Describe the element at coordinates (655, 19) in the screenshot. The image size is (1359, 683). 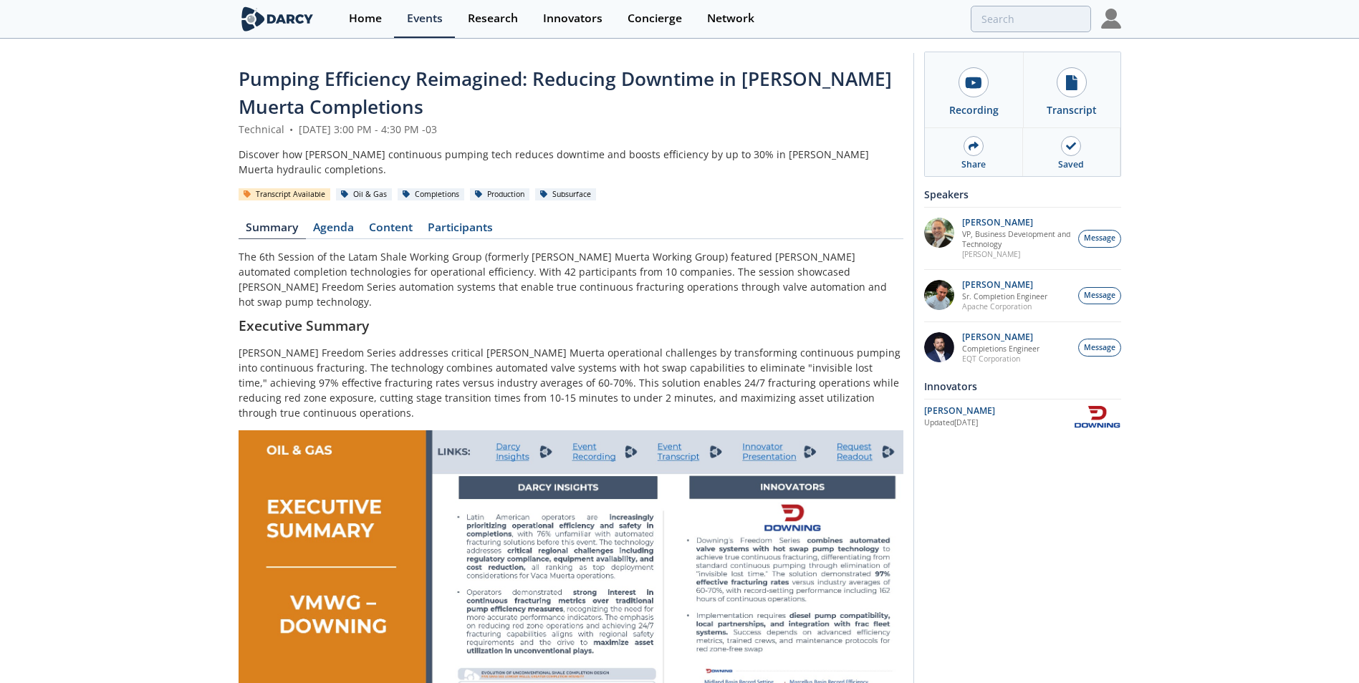
I see `div: Concierge` at that location.